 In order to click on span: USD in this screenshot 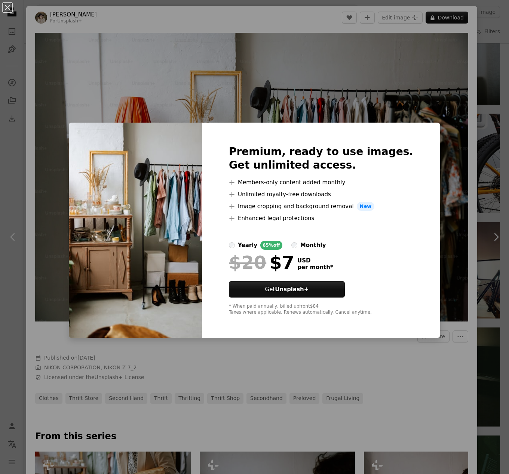, I will do `click(315, 261)`.